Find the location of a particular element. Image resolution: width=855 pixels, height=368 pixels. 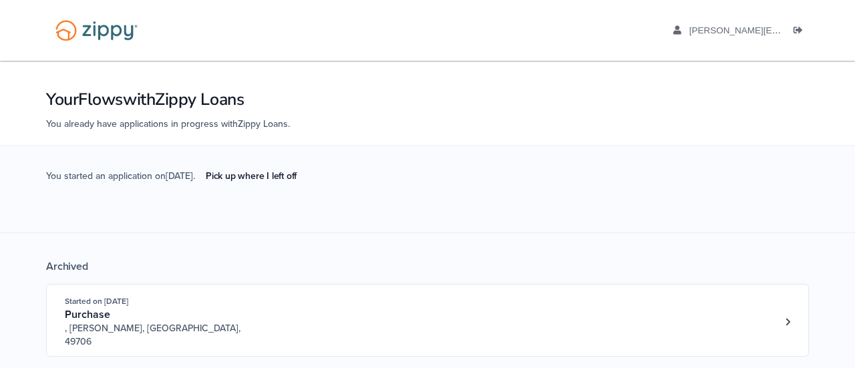

a: Loan number 3755474 is located at coordinates (787, 322).